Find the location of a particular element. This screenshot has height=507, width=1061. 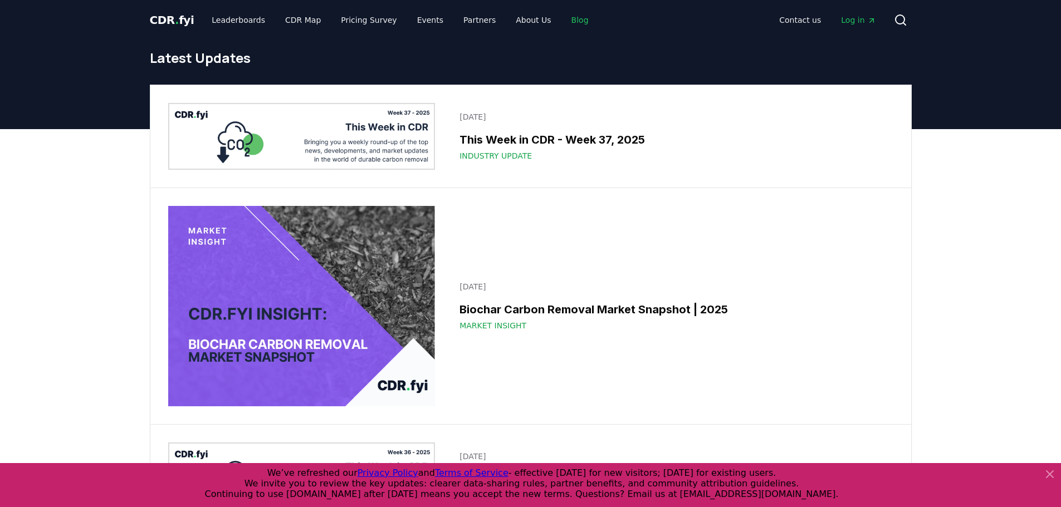

a: Events is located at coordinates (430, 20).